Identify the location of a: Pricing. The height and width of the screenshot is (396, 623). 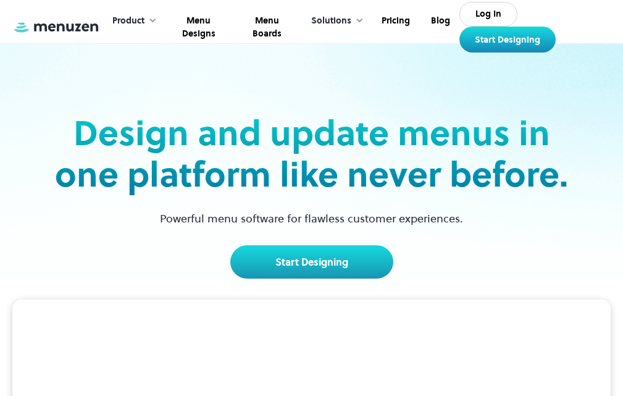
(395, 27).